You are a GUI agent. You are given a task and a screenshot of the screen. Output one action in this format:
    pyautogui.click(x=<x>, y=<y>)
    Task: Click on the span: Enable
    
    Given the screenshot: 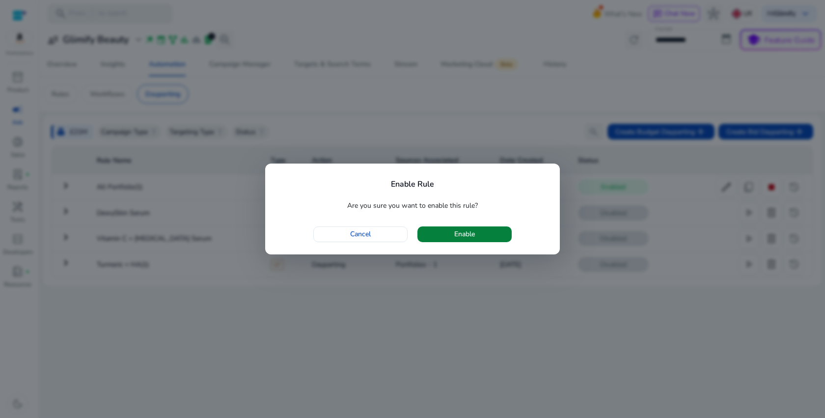 What is the action you would take?
    pyautogui.click(x=464, y=234)
    